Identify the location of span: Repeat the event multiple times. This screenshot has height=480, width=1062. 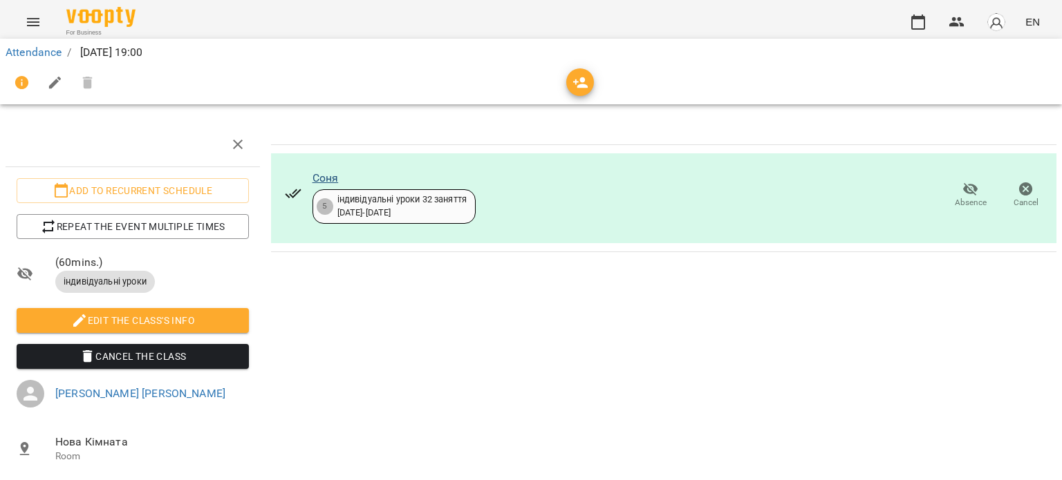
(133, 227).